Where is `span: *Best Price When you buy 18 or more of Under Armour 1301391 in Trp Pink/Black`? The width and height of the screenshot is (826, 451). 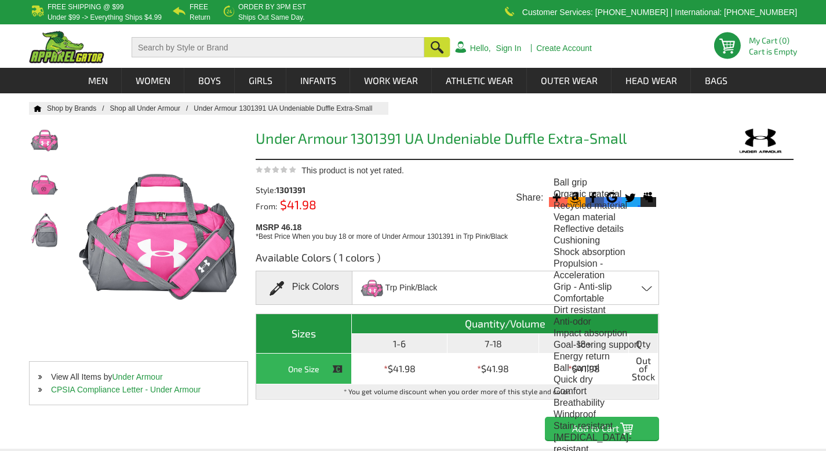 span: *Best Price When you buy 18 or more of Under Armour 1301391 in Trp Pink/Black is located at coordinates (381, 236).